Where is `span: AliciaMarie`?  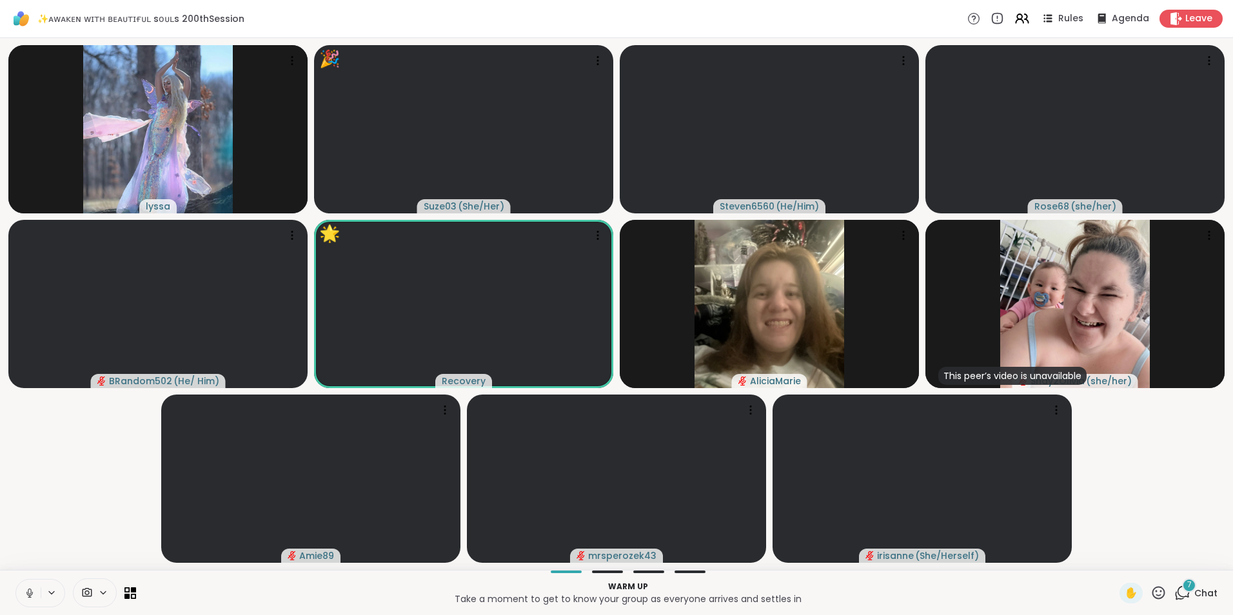
span: AliciaMarie is located at coordinates (775, 381).